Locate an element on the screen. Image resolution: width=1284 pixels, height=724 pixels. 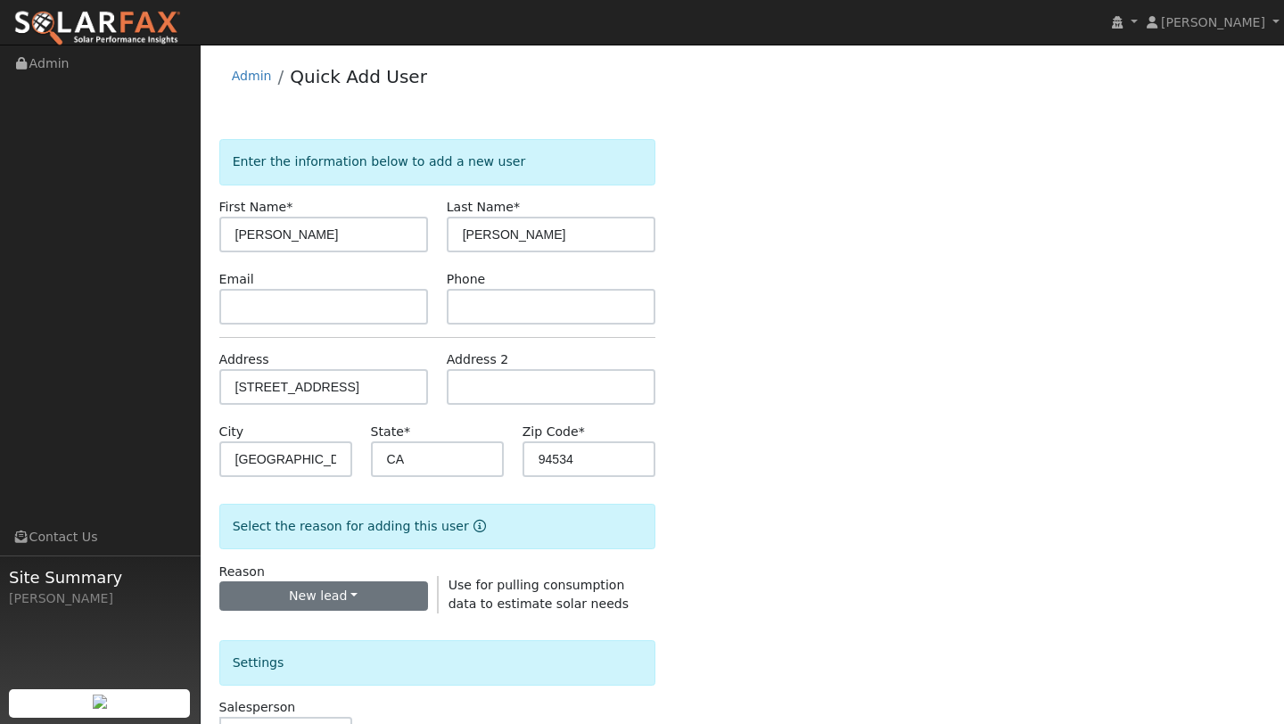
a: Reason for new user is located at coordinates (477, 526).